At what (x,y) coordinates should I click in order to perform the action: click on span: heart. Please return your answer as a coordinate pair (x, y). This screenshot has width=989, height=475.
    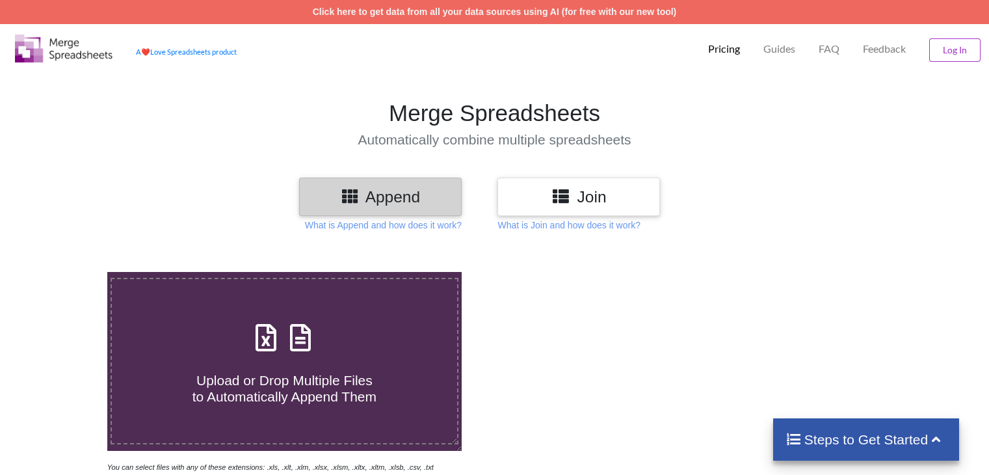
    Looking at the image, I should click on (146, 51).